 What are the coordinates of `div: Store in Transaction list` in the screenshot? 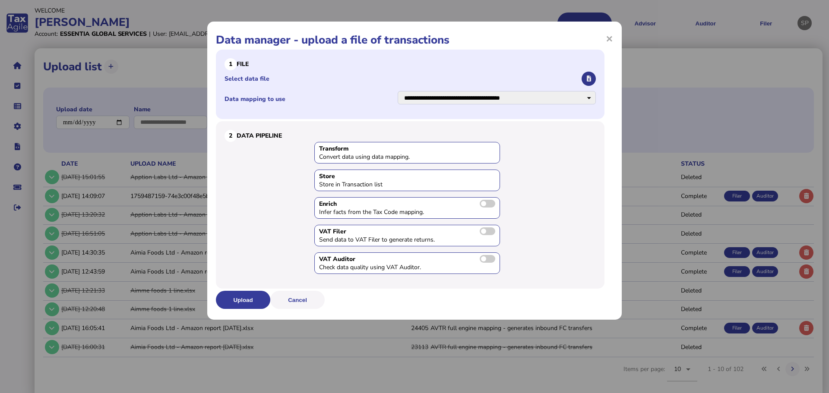 It's located at (384, 184).